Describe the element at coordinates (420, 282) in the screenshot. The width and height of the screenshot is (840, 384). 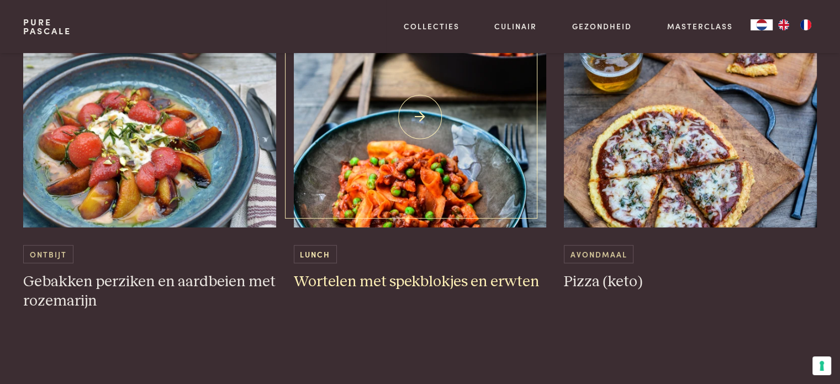
I see `h3: Wortelen met spekblokjes en erwten` at that location.